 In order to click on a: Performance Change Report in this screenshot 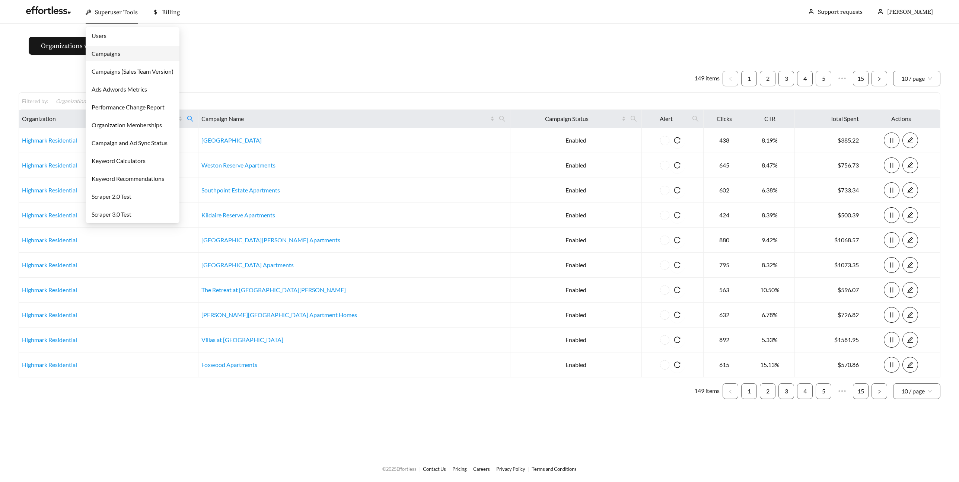, I will do `click(128, 107)`.